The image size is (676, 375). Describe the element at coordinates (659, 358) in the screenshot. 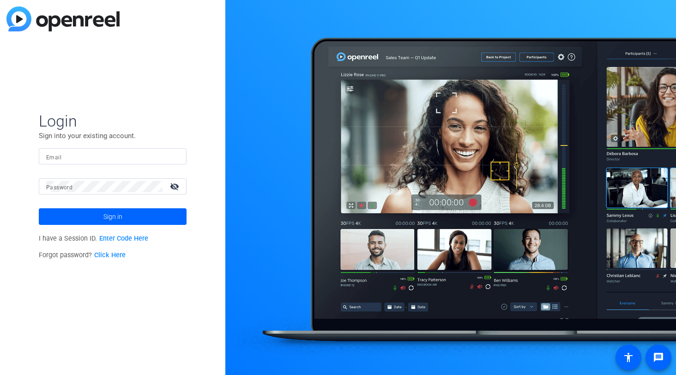

I see `mat-icon: message` at that location.